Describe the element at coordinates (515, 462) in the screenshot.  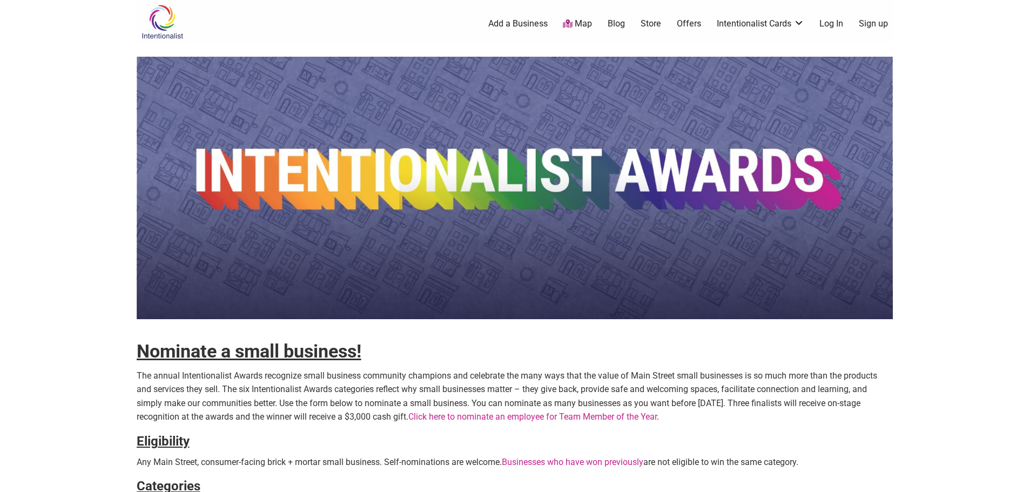
I see `p: Any Main Street, consumer-facing brick + mortar small business. Self-nominations are welcome. are...` at that location.